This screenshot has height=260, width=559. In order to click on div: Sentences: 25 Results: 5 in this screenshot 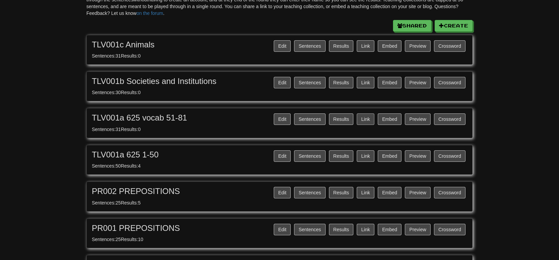, I will do `click(279, 203)`.